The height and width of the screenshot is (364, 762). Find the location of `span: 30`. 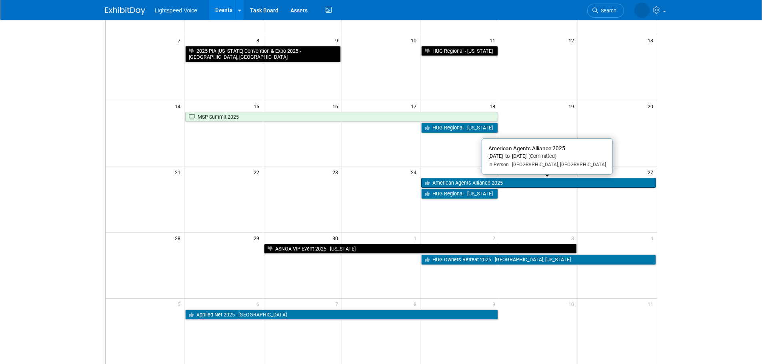

span: 30 is located at coordinates (336, 238).